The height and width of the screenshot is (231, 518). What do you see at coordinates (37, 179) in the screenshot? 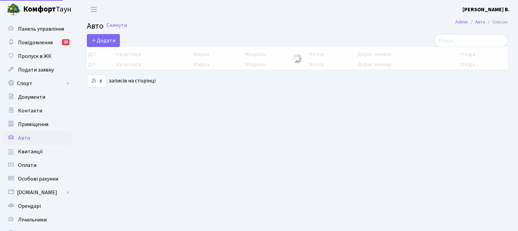
I see `a: Особові рахунки` at bounding box center [37, 179].